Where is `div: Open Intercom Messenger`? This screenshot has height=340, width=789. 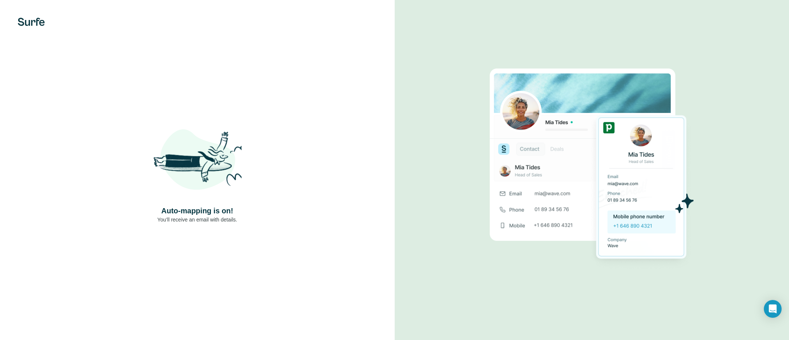 div: Open Intercom Messenger is located at coordinates (773, 309).